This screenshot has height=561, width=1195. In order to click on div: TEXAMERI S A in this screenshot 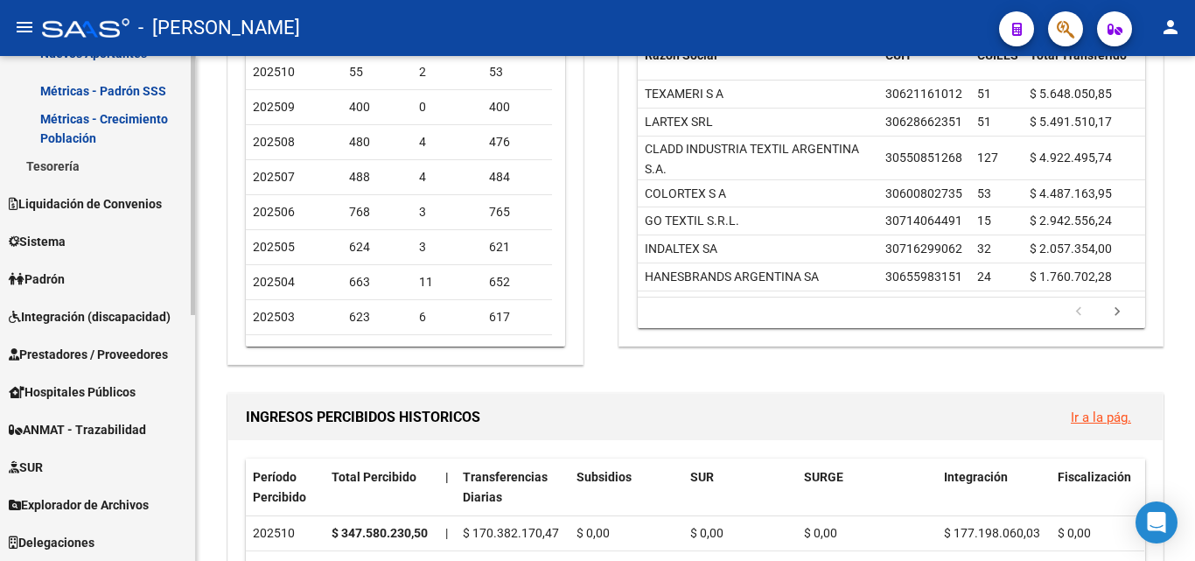, I will do `click(684, 94)`.